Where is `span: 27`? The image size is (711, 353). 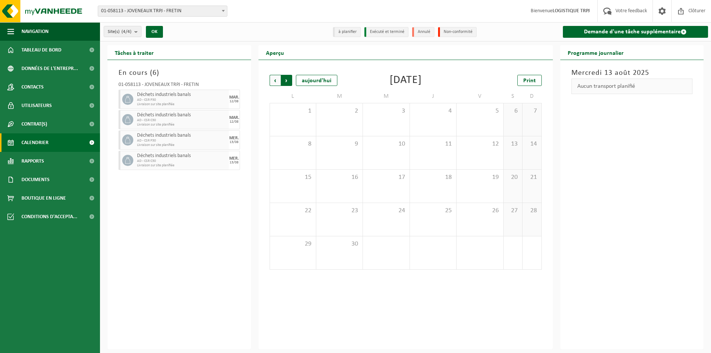 span: 27 is located at coordinates (513, 211).